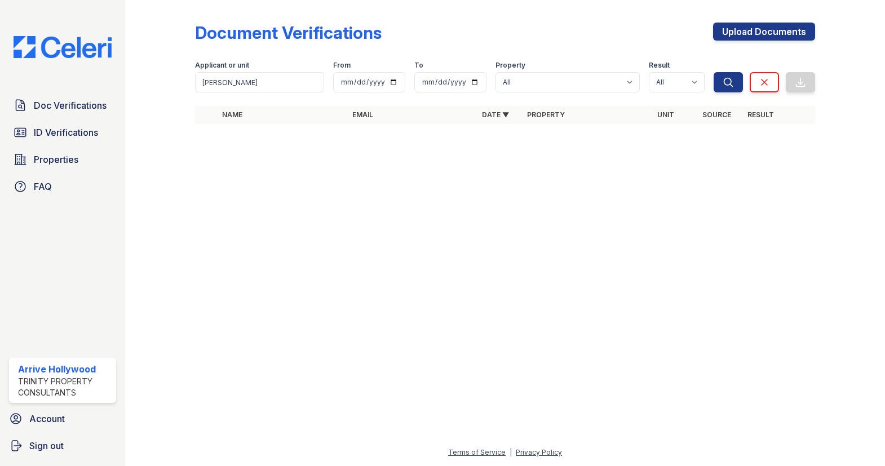 Image resolution: width=885 pixels, height=466 pixels. Describe the element at coordinates (539, 452) in the screenshot. I see `a: Privacy Policy` at that location.